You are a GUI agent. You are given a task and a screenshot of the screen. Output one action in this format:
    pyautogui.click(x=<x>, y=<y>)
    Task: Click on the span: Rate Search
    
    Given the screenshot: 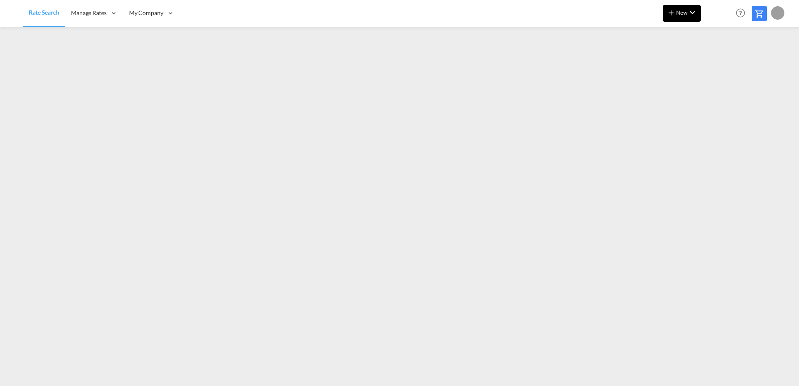 What is the action you would take?
    pyautogui.click(x=44, y=12)
    